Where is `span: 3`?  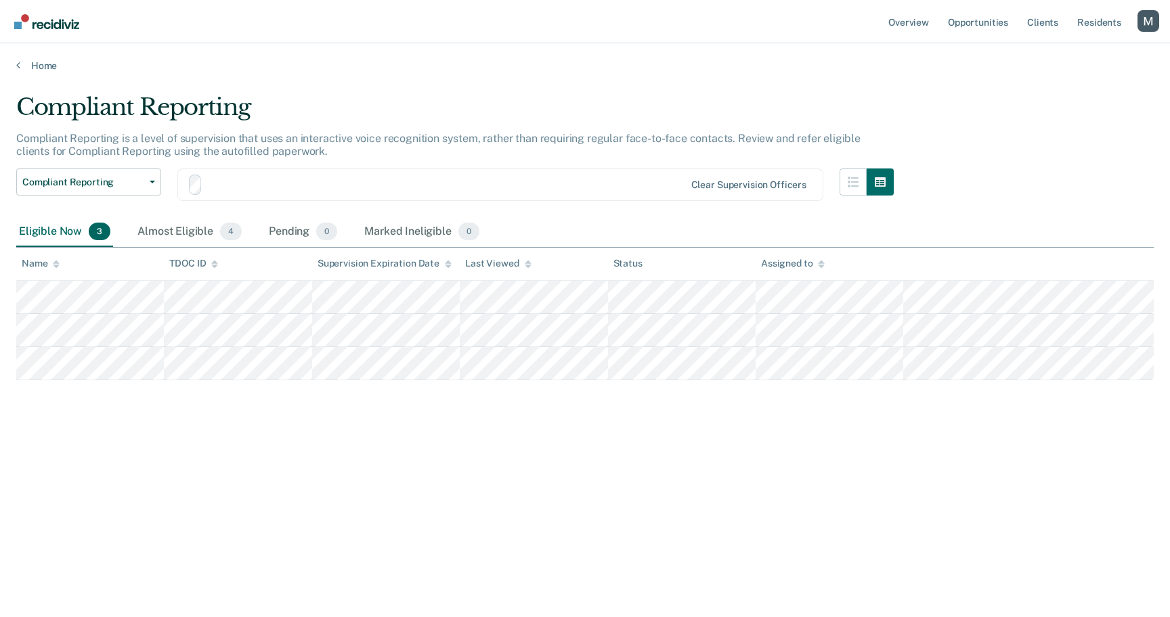 span: 3 is located at coordinates (99, 231).